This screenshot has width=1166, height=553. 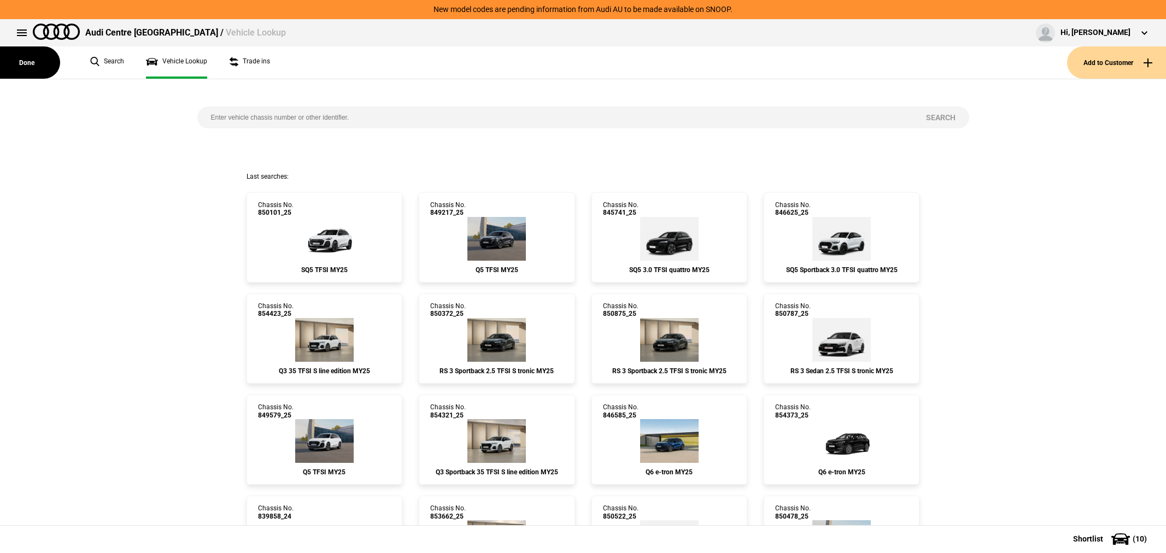 I want to click on img: Audi_8YFRWY_25_TG_6Y6Y_5MB_PEJ_64U_(Nadin:_5MB_64U_C48_PEJ)_ext.png, so click(x=669, y=340).